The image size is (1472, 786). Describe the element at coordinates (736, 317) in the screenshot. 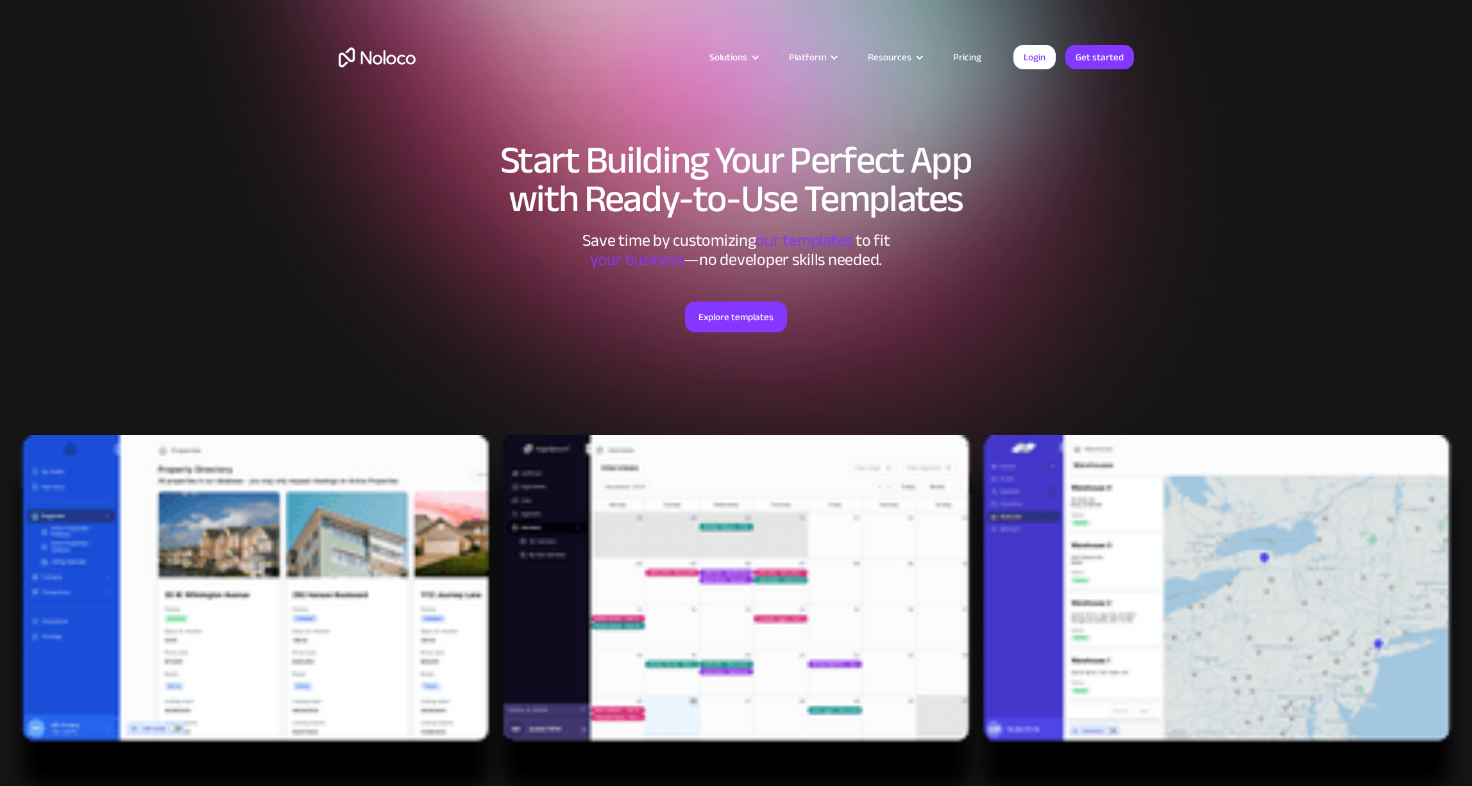

I see `a: Explore templates` at that location.